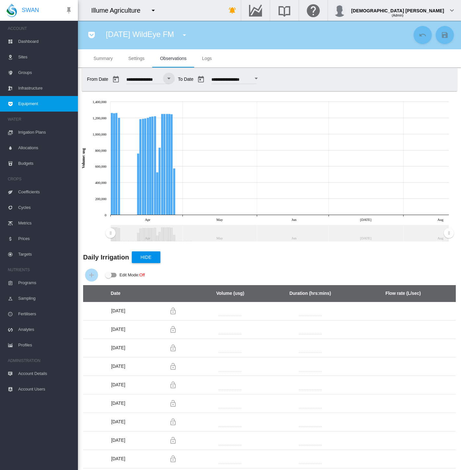  I want to click on tspan: Volume: usg, so click(83, 158).